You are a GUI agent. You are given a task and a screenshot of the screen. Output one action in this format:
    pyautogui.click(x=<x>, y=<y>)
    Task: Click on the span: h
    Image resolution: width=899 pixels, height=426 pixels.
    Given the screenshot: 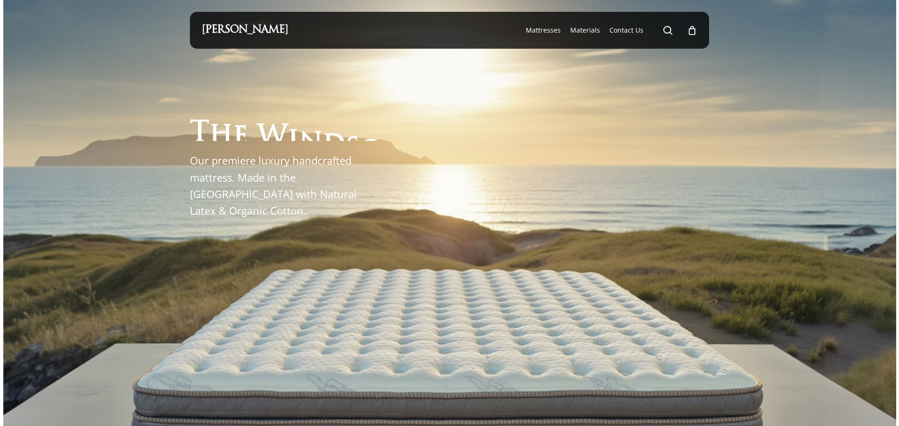 What is the action you would take?
    pyautogui.click(x=221, y=135)
    